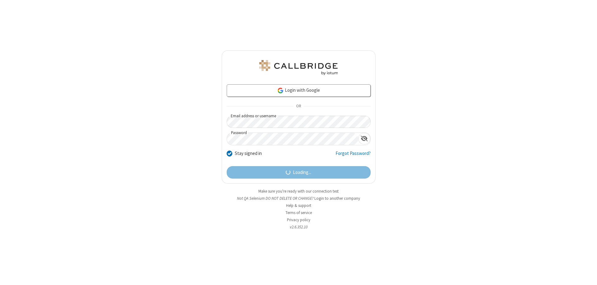  I want to click on input: Password, so click(293, 139).